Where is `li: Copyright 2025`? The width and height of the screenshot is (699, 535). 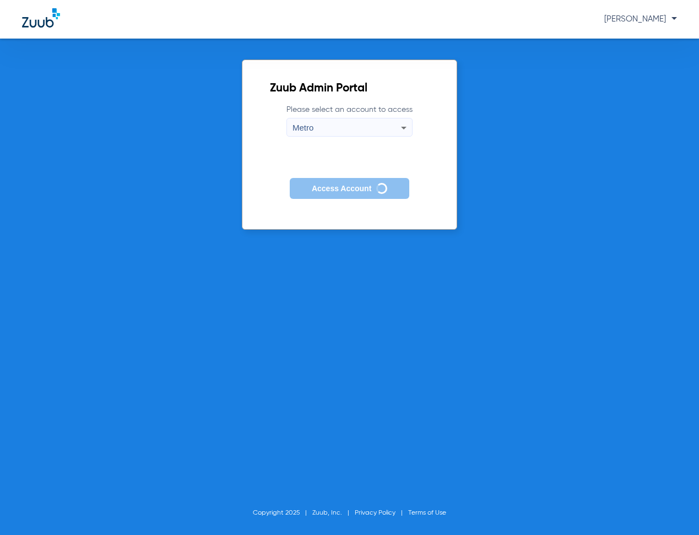 li: Copyright 2025 is located at coordinates (283, 513).